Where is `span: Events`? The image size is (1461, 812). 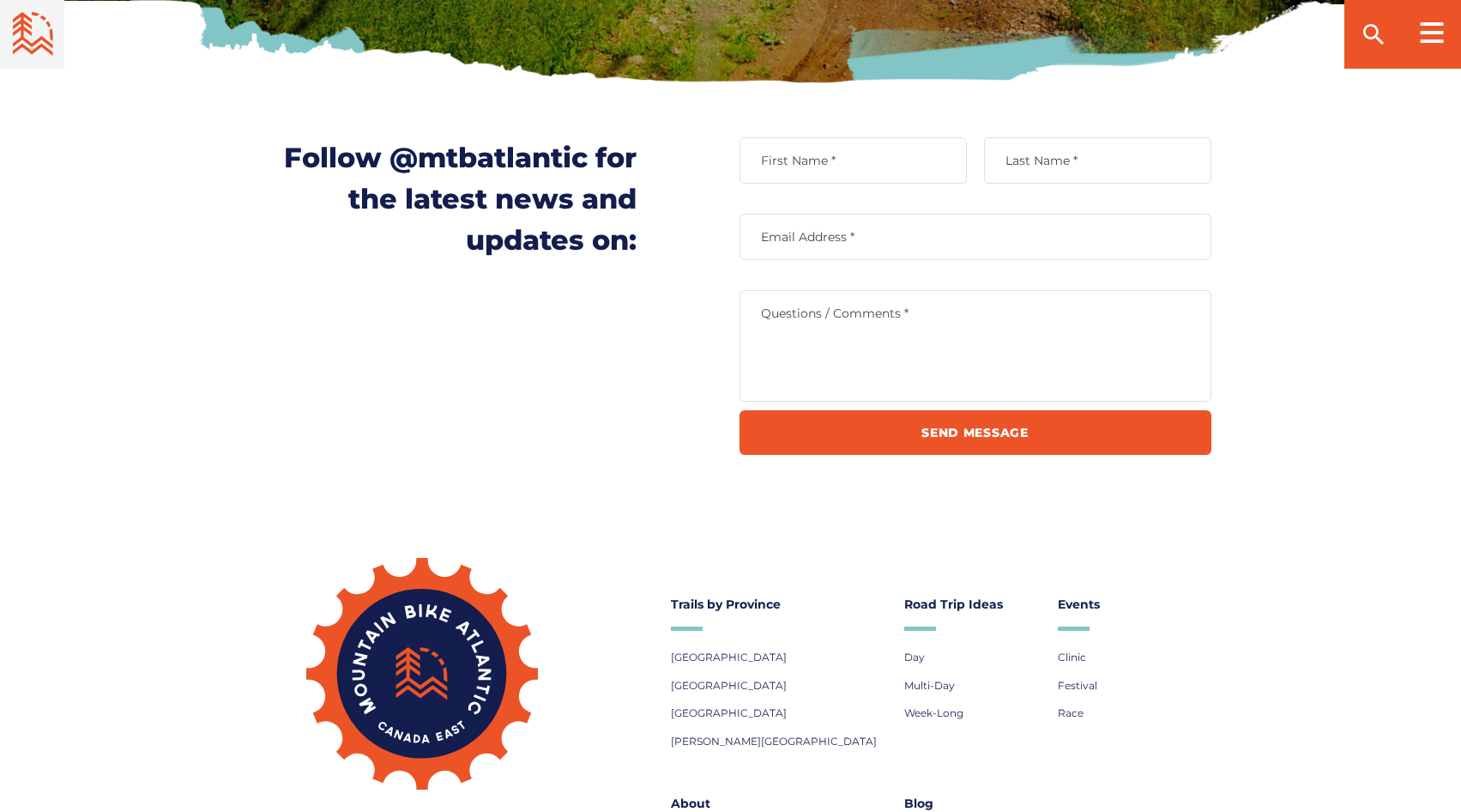
span: Events is located at coordinates (1078, 604).